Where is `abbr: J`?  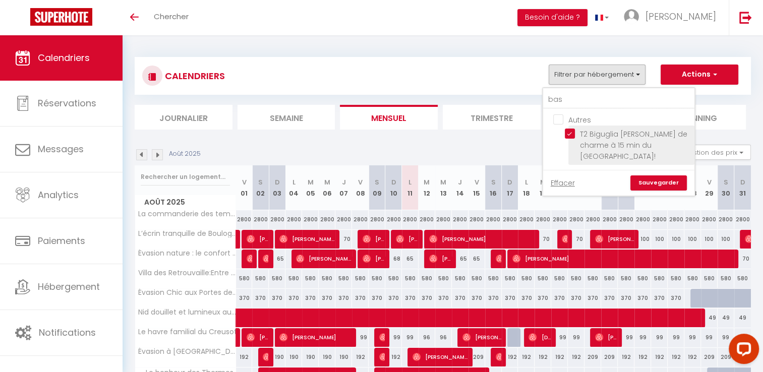 abbr: J is located at coordinates (344, 182).